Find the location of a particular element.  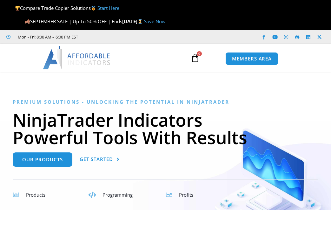

a: MEMBERS AREA is located at coordinates (252, 58).